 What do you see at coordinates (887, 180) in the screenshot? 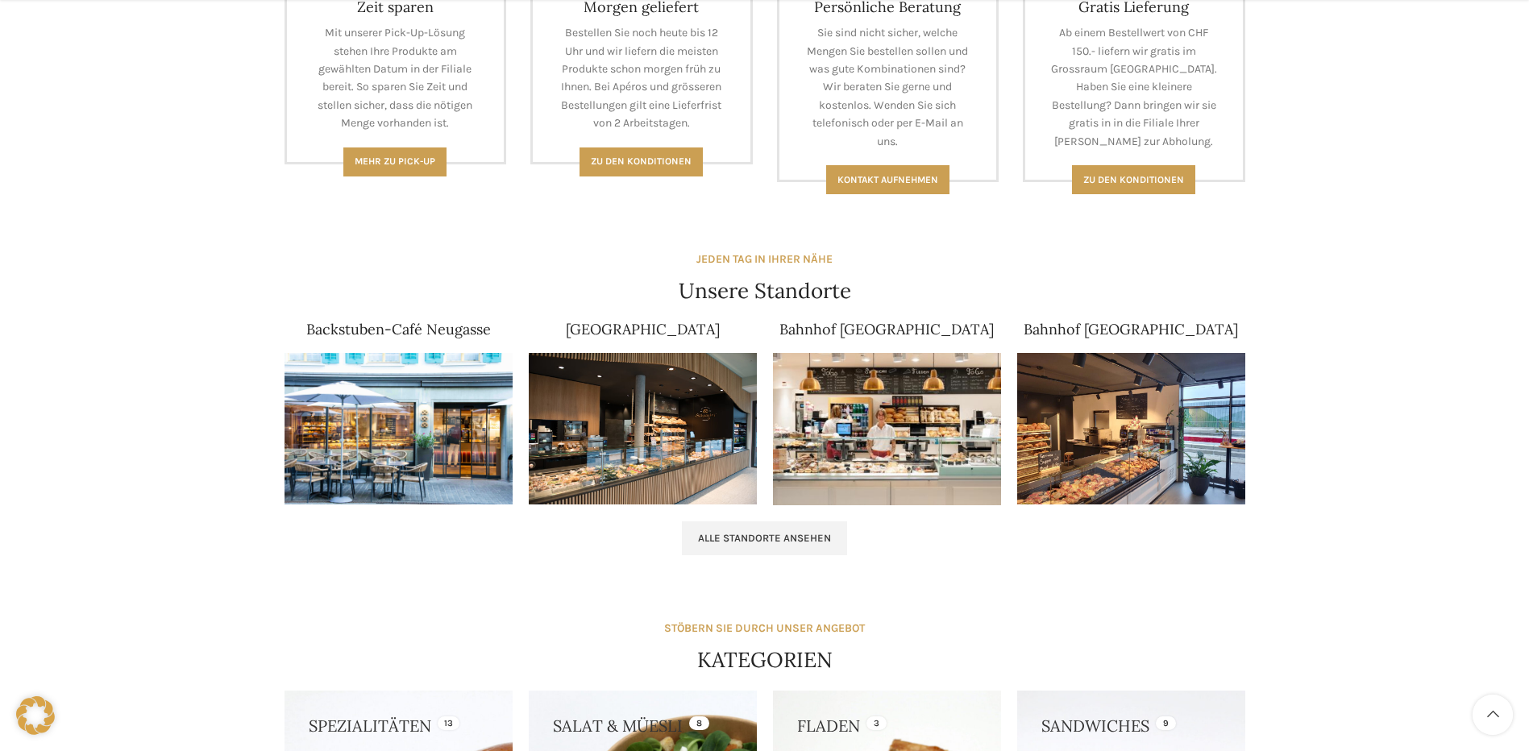
I see `a: Kontakt aufnehmen` at bounding box center [887, 180].